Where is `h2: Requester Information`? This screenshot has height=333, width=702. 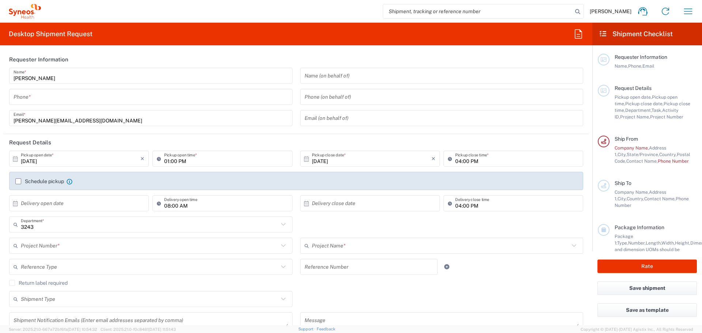 h2: Requester Information is located at coordinates (39, 60).